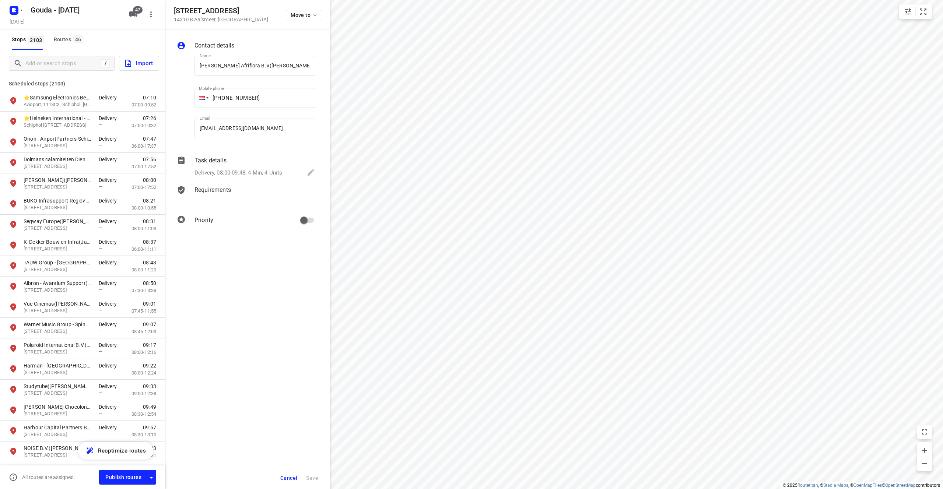  What do you see at coordinates (122, 451) in the screenshot?
I see `span: Reoptimize routes` at bounding box center [122, 451].